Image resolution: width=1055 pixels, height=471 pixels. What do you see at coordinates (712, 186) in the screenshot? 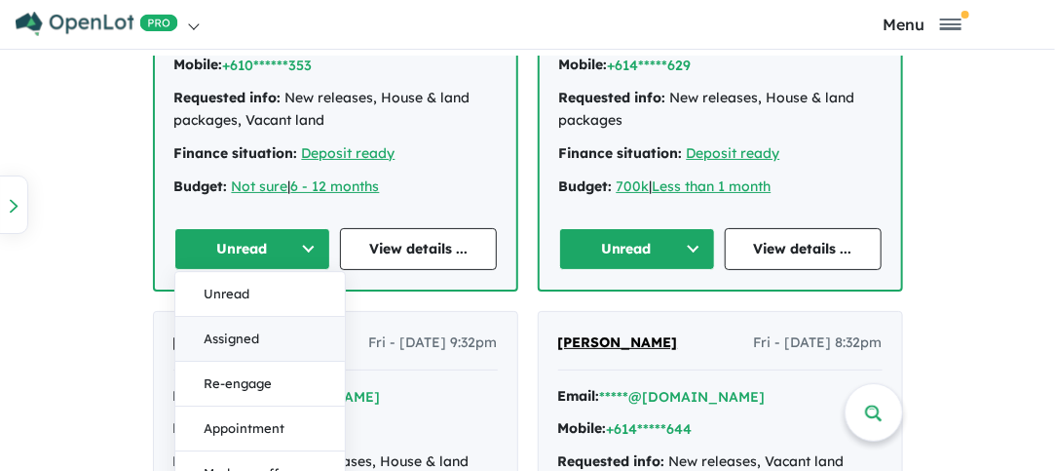
I see `u: Less than 1 month` at bounding box center [712, 186].